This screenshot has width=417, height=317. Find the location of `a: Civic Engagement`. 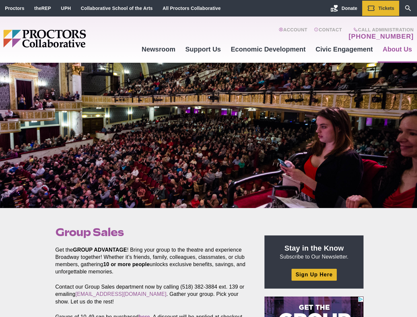

a: Civic Engagement is located at coordinates (344, 49).